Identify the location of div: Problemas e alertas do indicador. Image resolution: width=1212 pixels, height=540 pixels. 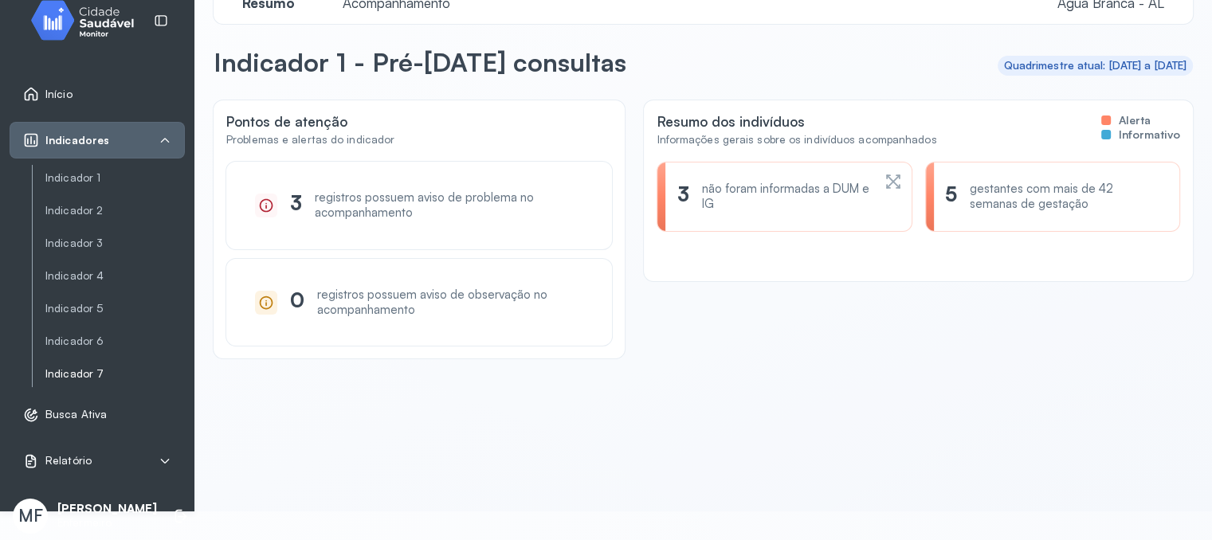
(310, 139).